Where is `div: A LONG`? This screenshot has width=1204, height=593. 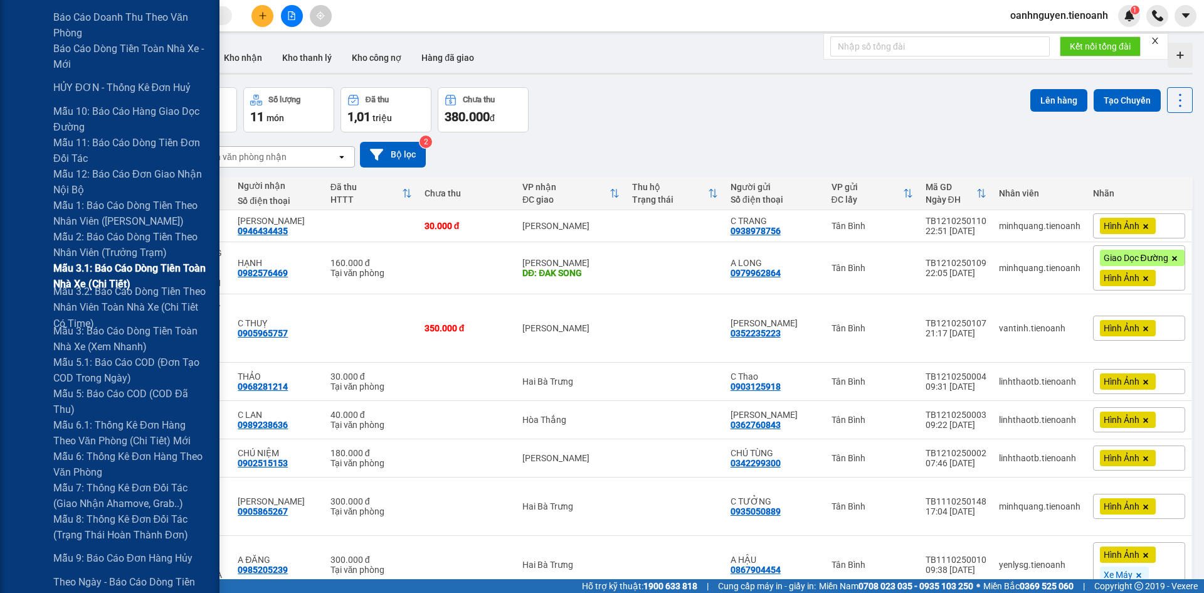 div: A LONG is located at coordinates (775, 263).